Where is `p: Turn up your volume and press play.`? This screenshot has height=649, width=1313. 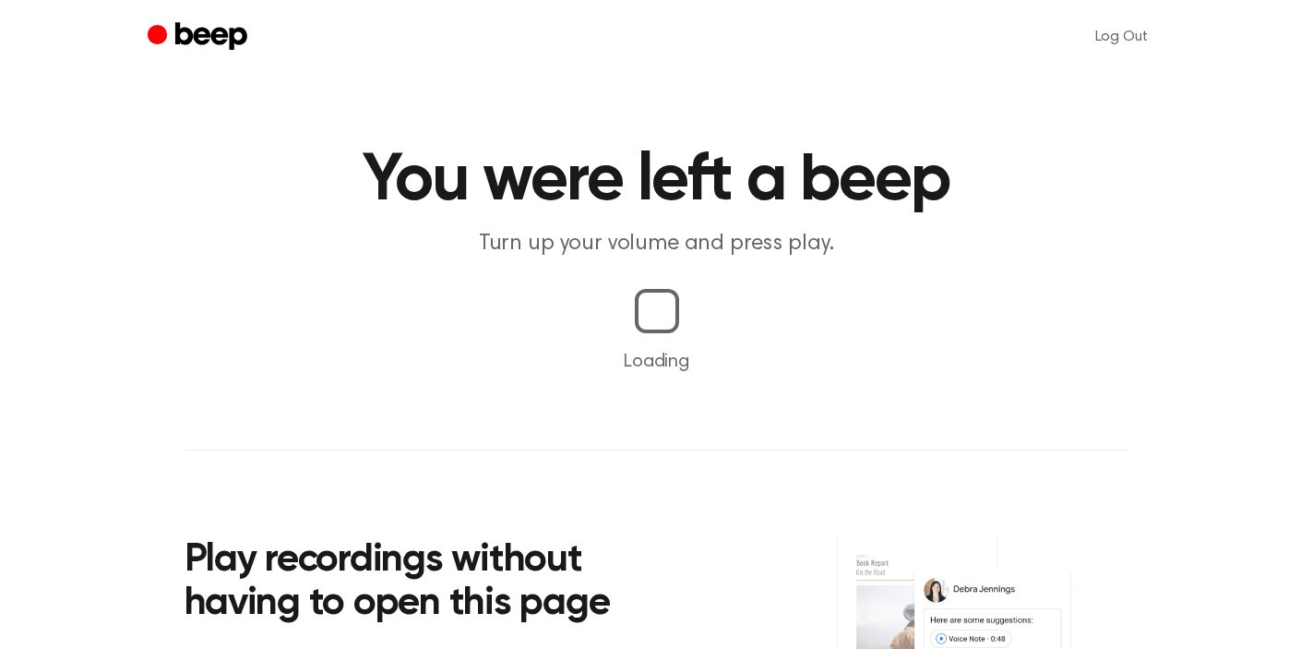 p: Turn up your volume and press play. is located at coordinates (657, 244).